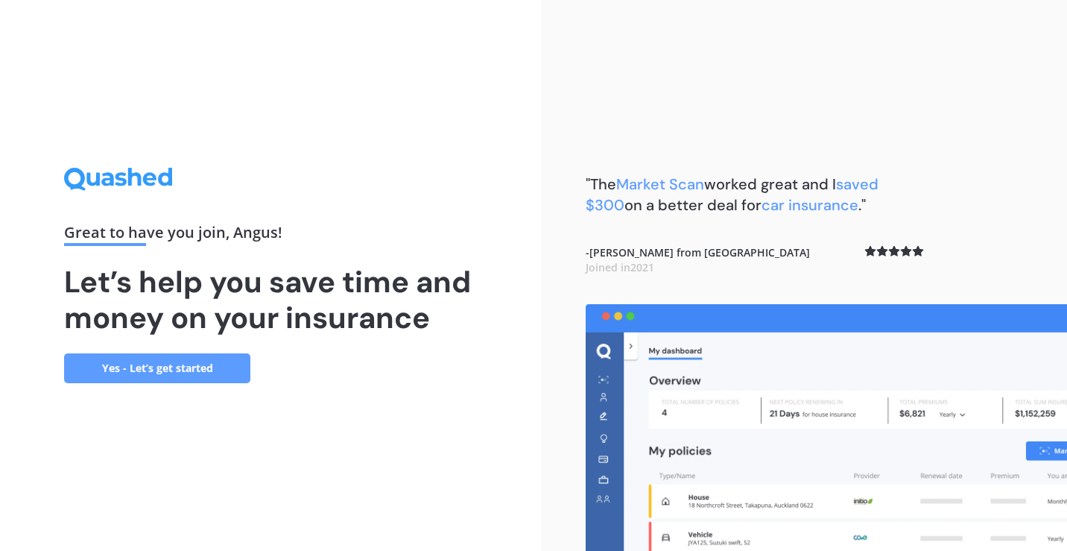  Describe the element at coordinates (660, 184) in the screenshot. I see `span: Market Scan` at that location.